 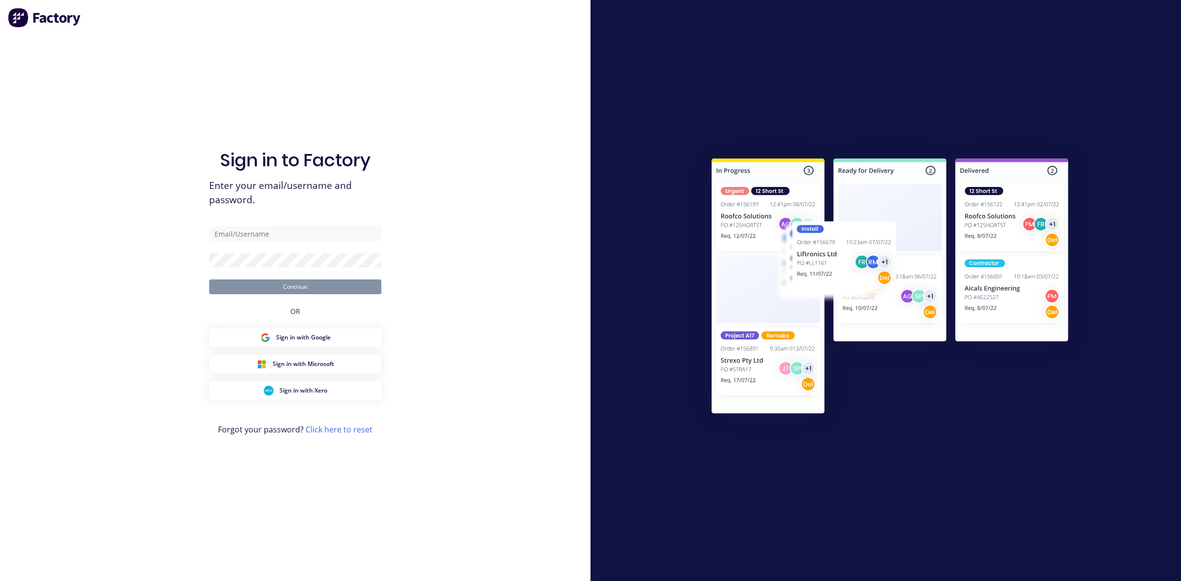 I want to click on span: Sign in with Google, so click(x=303, y=338).